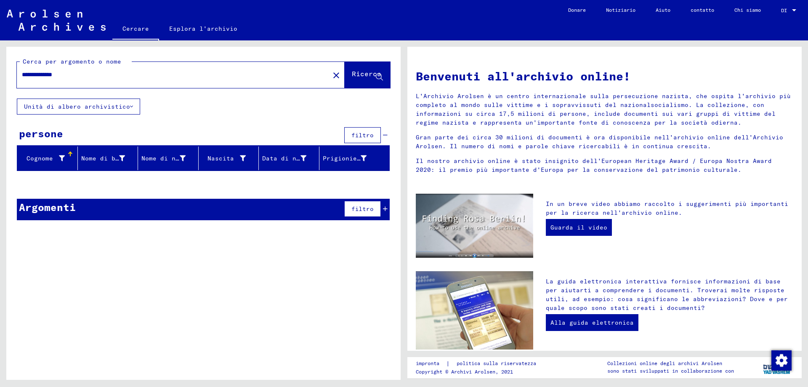 The height and width of the screenshot is (387, 808). What do you see at coordinates (599, 141) in the screenshot?
I see `font: Gran parte dei circa 30 milioni di documenti è ora disponibile nell'archivio online dell'Archivio...` at bounding box center [599, 141].